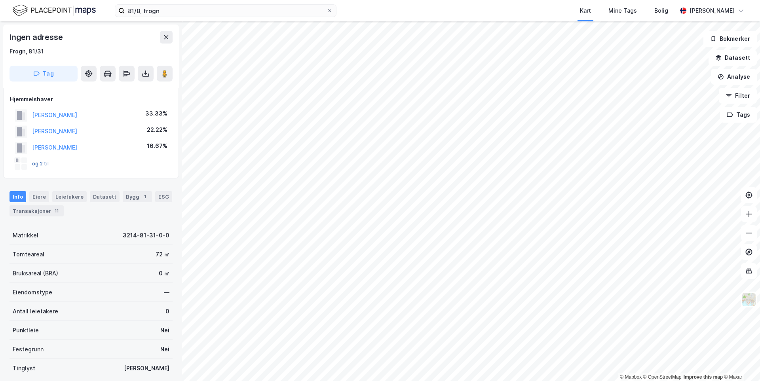 The height and width of the screenshot is (381, 760). What do you see at coordinates (157, 146) in the screenshot?
I see `div: 16.67%` at bounding box center [157, 146].